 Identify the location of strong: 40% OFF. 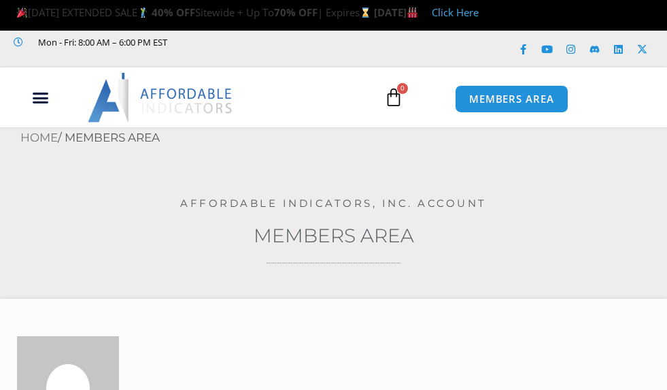
(173, 12).